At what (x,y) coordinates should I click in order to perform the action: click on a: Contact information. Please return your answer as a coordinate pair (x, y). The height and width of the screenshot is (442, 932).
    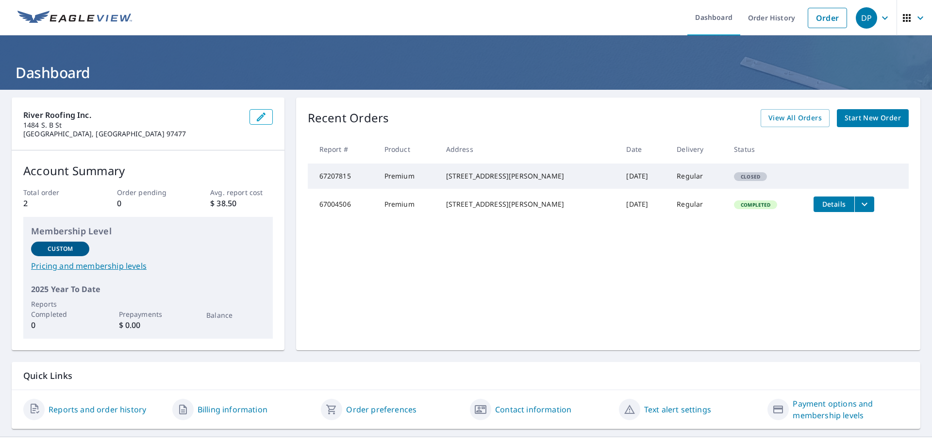
    Looking at the image, I should click on (533, 410).